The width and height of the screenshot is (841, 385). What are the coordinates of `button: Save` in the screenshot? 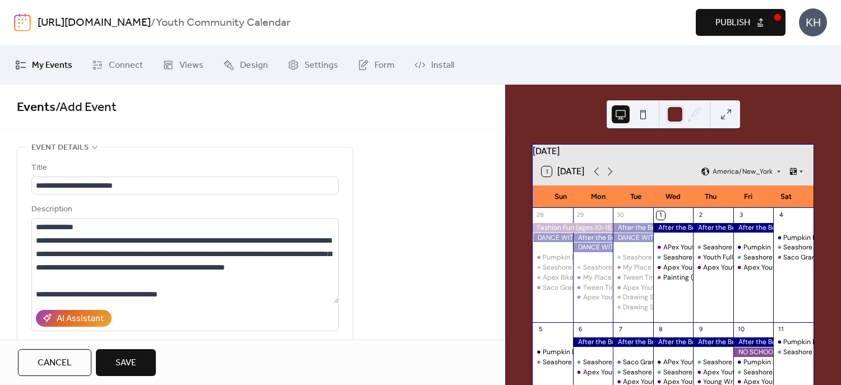 It's located at (126, 363).